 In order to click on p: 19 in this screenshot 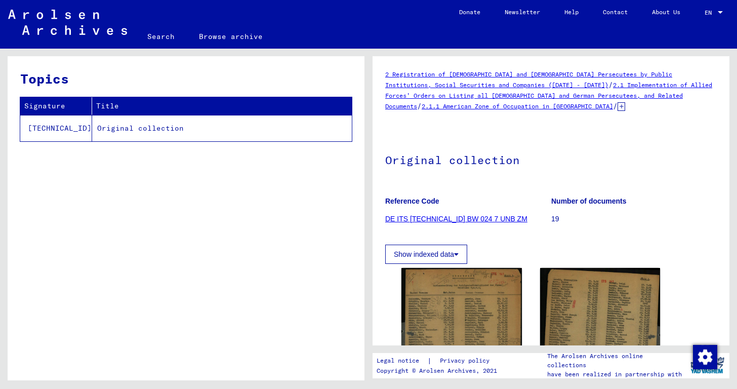, I will do `click(634, 219)`.